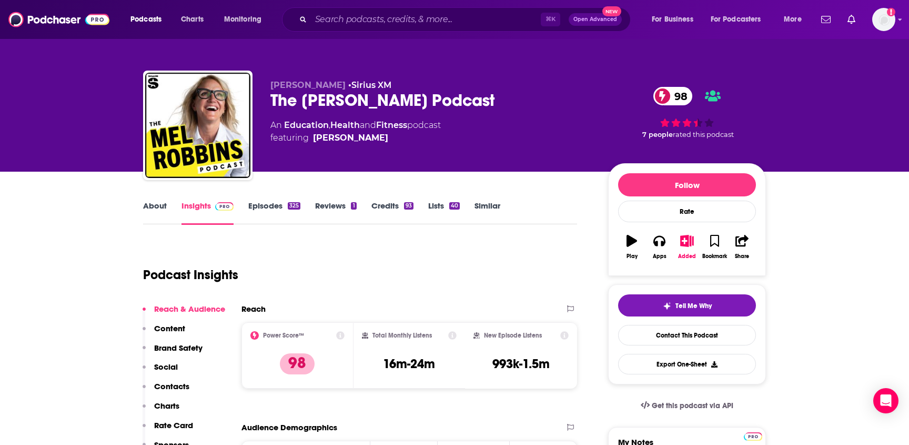  Describe the element at coordinates (284, 335) in the screenshot. I see `h2: Power Score™` at that location.